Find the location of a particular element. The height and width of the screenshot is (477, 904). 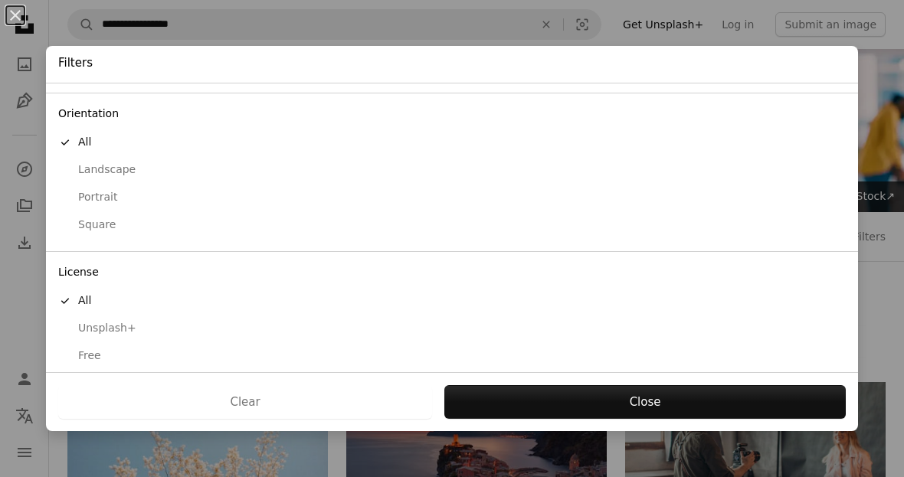

div: Unsplash+ is located at coordinates (452, 329).